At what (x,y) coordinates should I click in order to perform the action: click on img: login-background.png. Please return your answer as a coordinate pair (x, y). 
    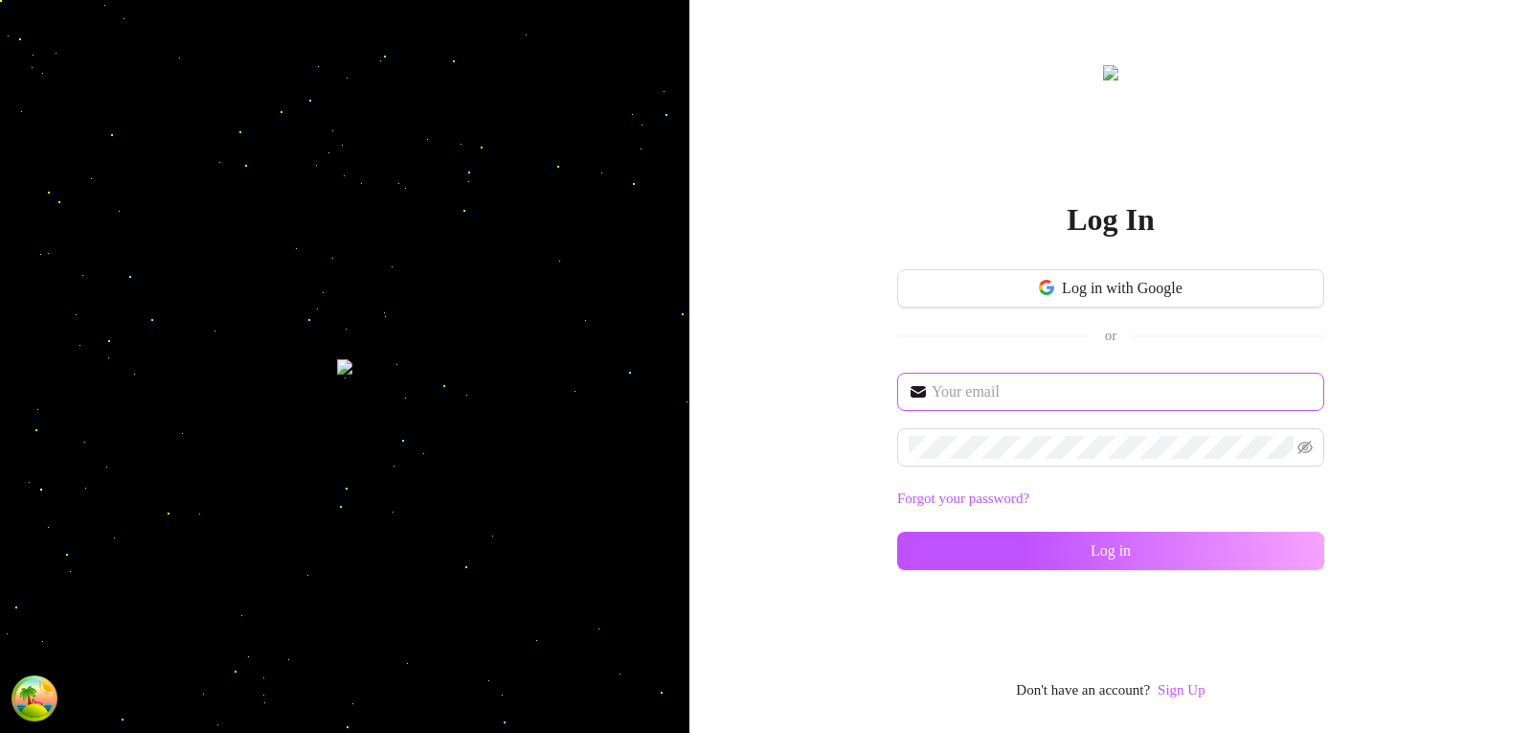
    Looking at the image, I should click on (345, 367).